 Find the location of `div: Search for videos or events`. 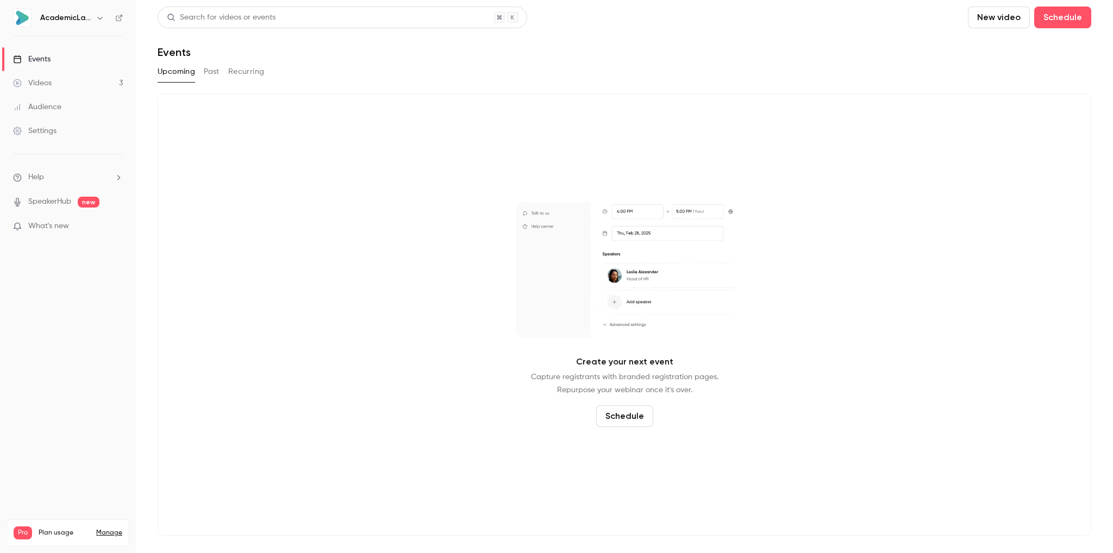

div: Search for videos or events is located at coordinates (221, 17).